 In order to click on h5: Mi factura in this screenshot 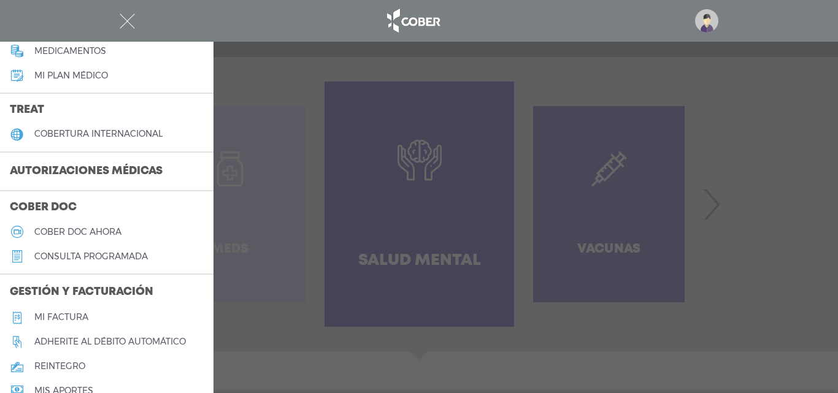, I will do `click(61, 317)`.